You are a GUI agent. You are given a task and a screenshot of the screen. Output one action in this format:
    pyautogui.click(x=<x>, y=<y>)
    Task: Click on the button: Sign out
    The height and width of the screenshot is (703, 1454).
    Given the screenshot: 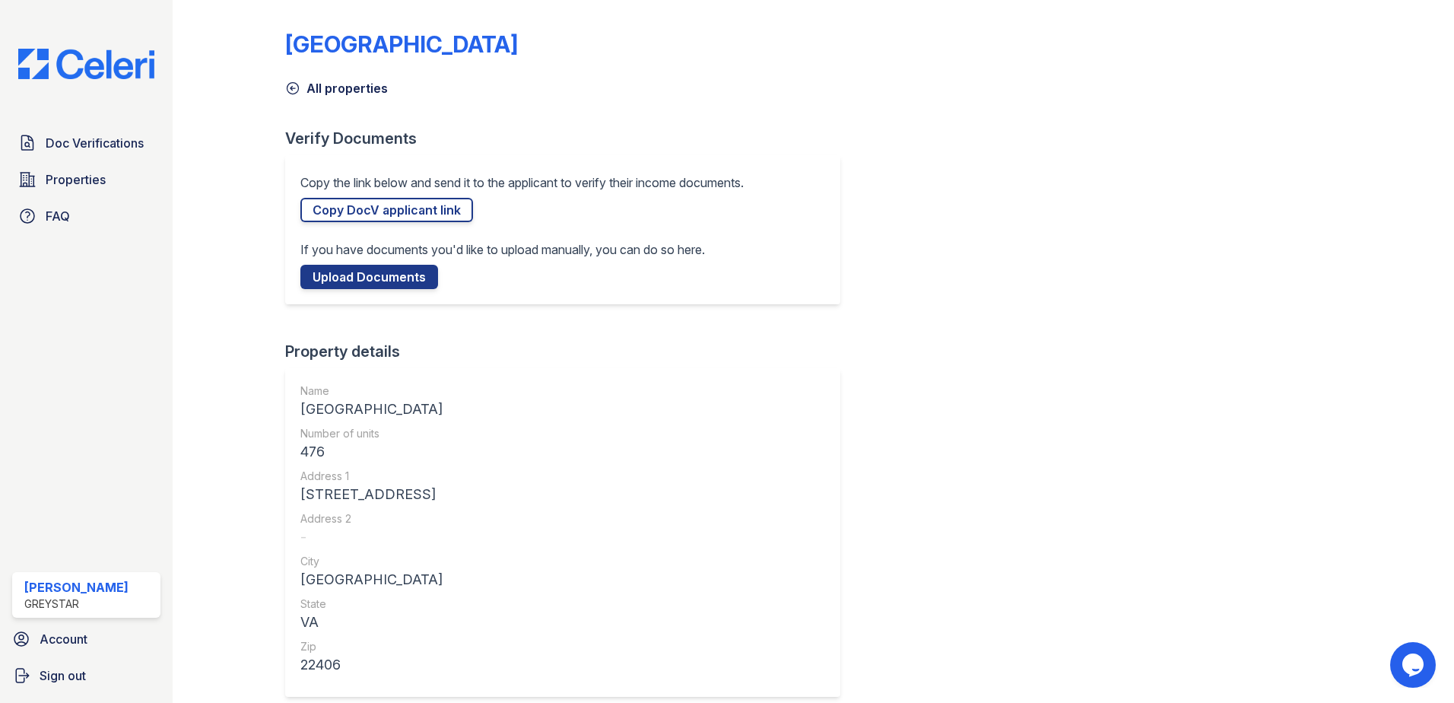 What is the action you would take?
    pyautogui.click(x=86, y=675)
    